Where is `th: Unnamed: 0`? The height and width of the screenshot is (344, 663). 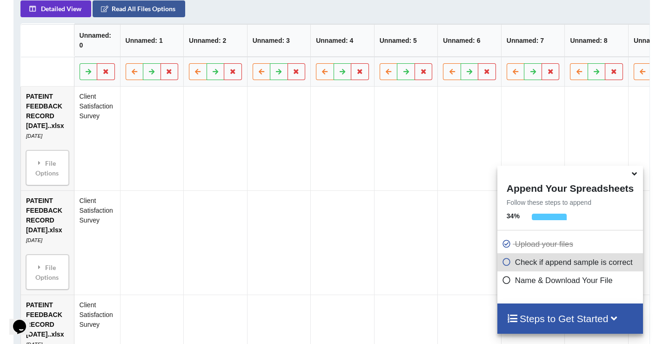 th: Unnamed: 0 is located at coordinates (96, 41).